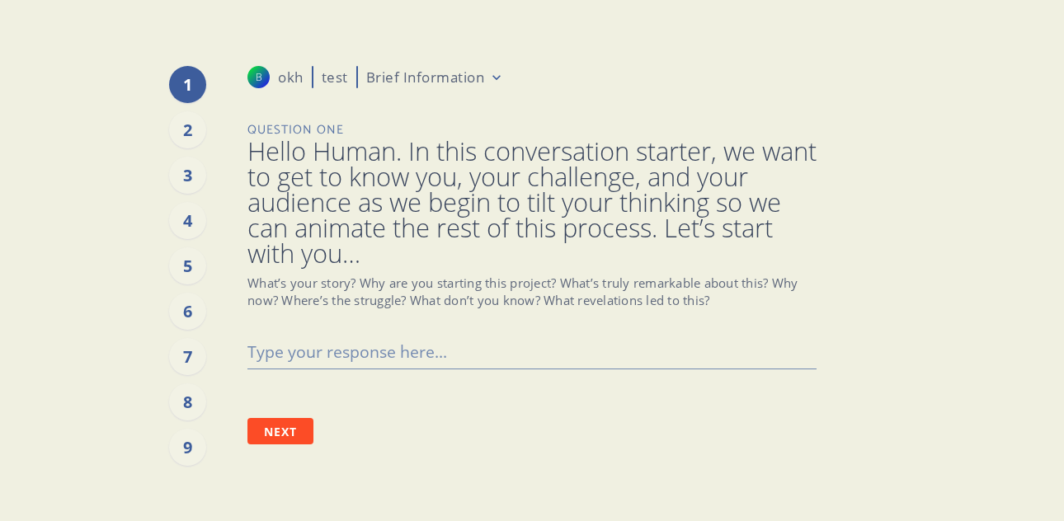  What do you see at coordinates (280, 431) in the screenshot?
I see `button: Next` at bounding box center [280, 431].